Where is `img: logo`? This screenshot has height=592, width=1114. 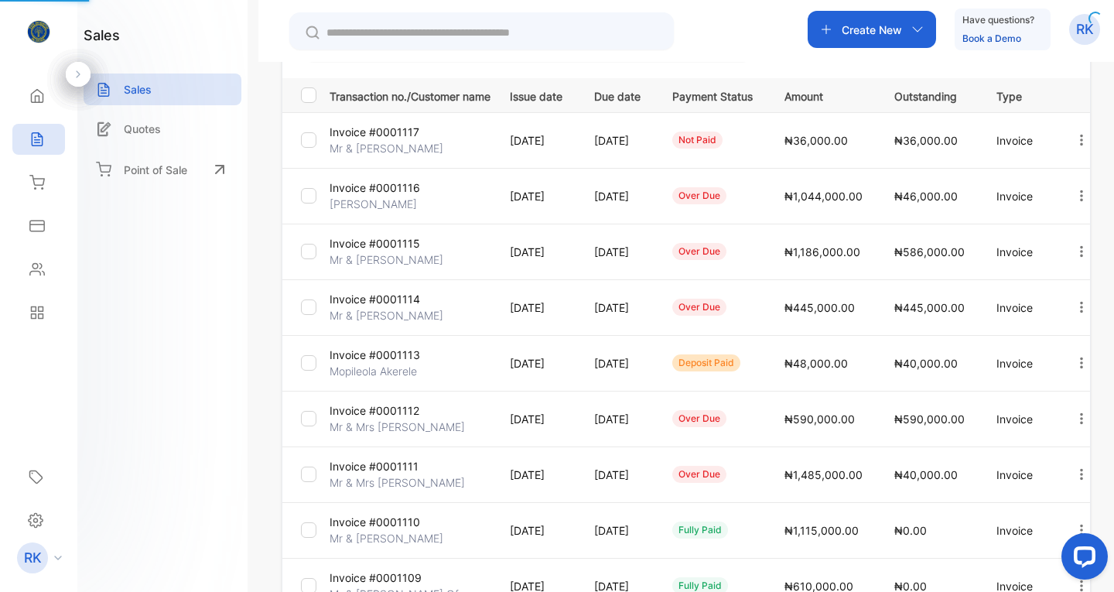 img: logo is located at coordinates (39, 32).